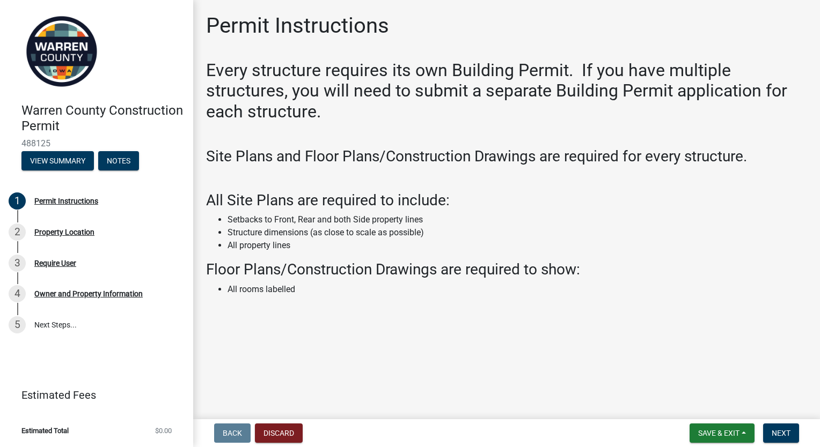 Image resolution: width=820 pixels, height=447 pixels. Describe the element at coordinates (517, 246) in the screenshot. I see `li: All property lines` at that location.